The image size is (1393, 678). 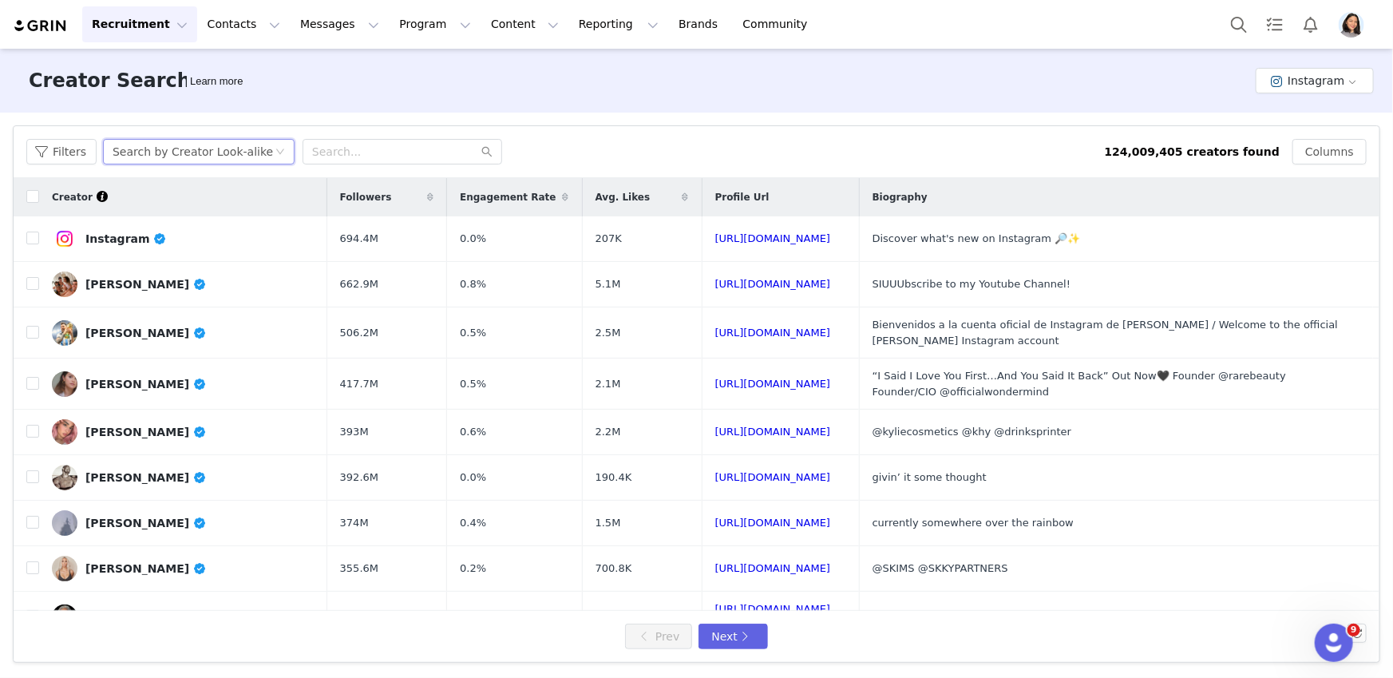 What do you see at coordinates (940, 567) in the screenshot?
I see `span: @SKIMS @SKKYPARTNERS` at bounding box center [940, 567].